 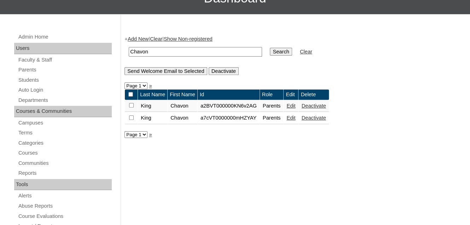 What do you see at coordinates (223, 71) in the screenshot?
I see `input: Deactivate` at bounding box center [223, 71].